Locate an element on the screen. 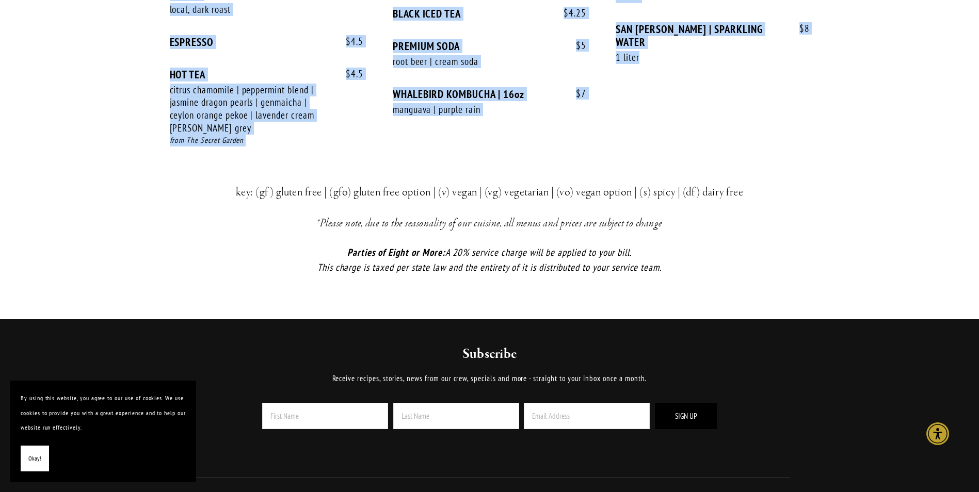 The width and height of the screenshot is (979, 492). span: 8 is located at coordinates (799, 28).